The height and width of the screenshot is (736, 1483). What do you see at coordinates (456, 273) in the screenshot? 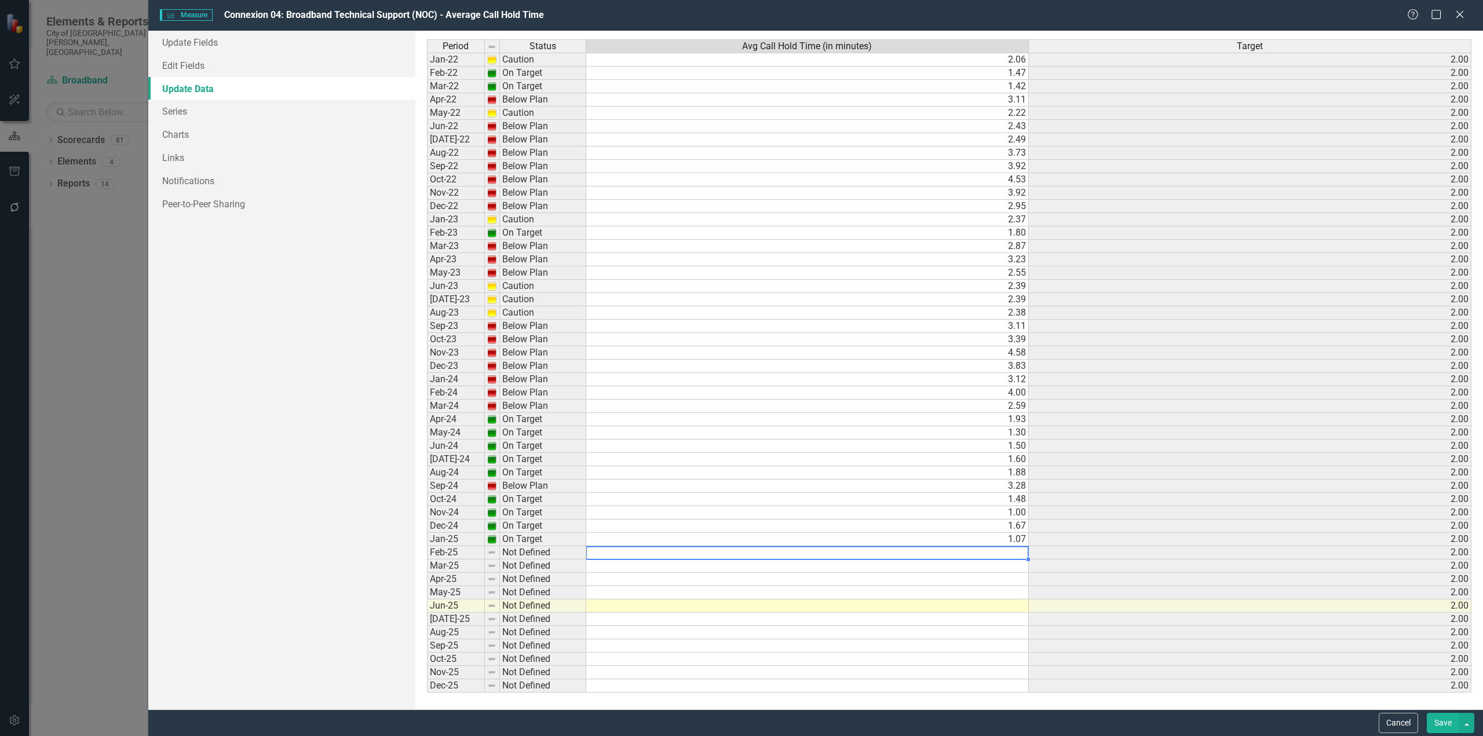
I see `td: May-23` at bounding box center [456, 273].